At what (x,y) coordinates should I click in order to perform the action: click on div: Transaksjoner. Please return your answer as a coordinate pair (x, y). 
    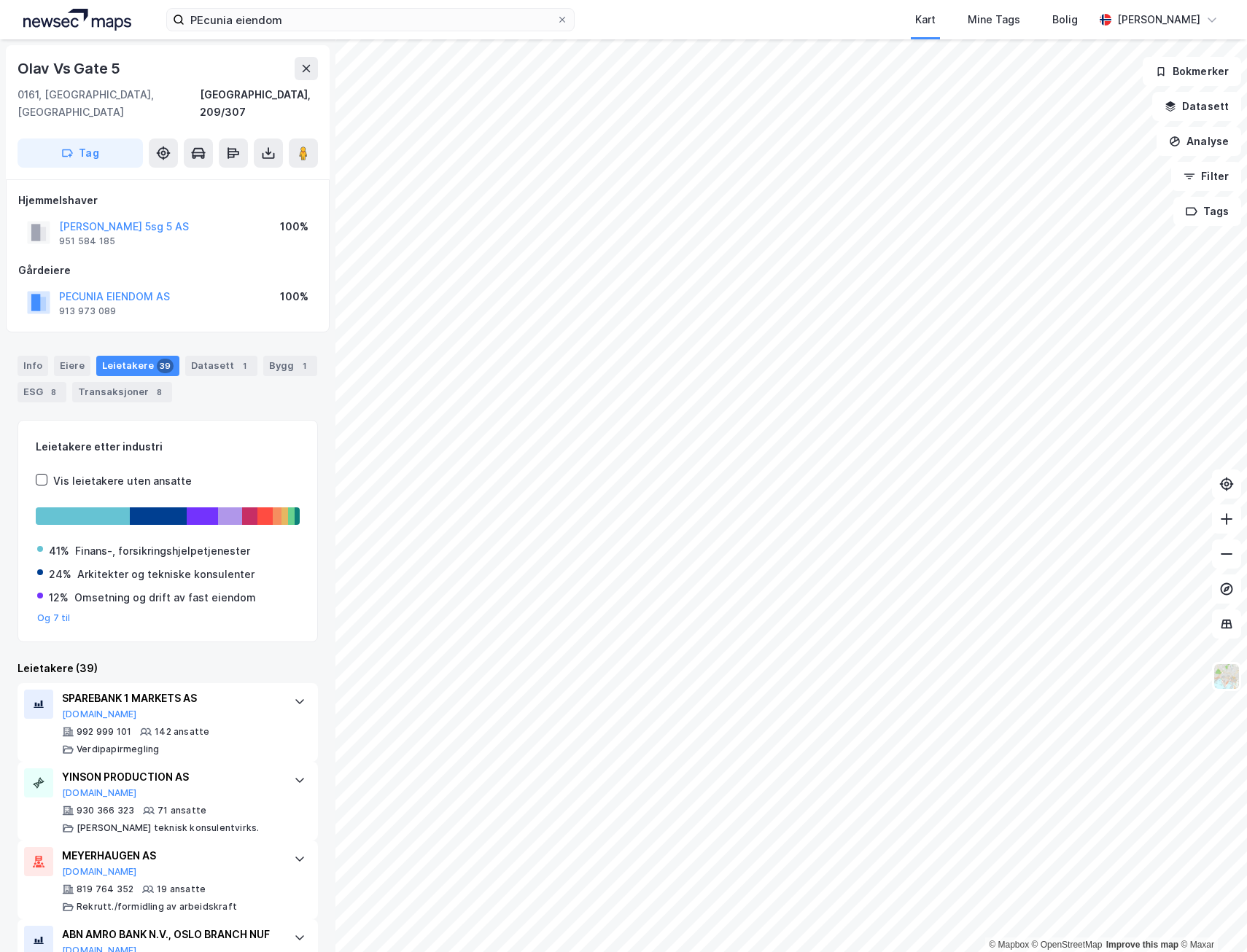
    Looking at the image, I should click on (122, 392).